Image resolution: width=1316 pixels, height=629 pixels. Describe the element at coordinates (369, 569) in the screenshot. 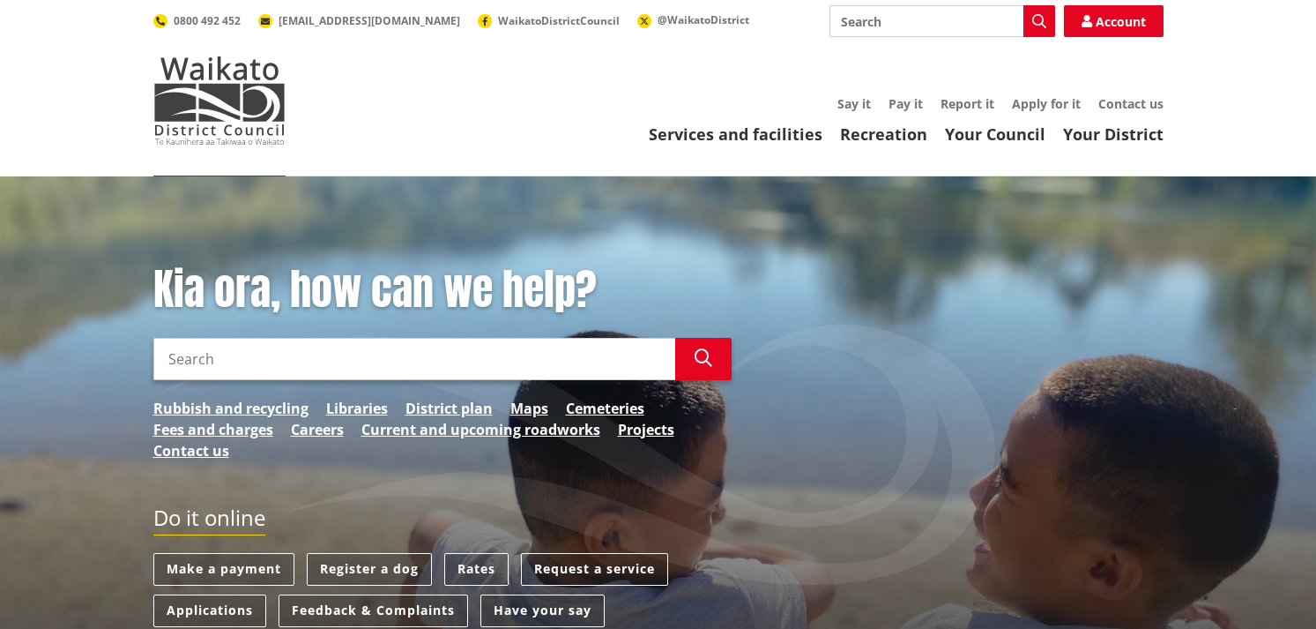

I see `a: Register a dog` at that location.